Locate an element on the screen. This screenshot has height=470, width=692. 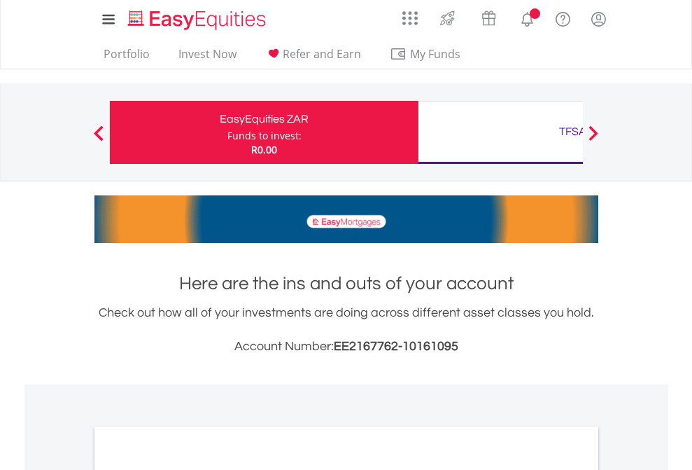
span: Refer and Earn is located at coordinates (322, 54).